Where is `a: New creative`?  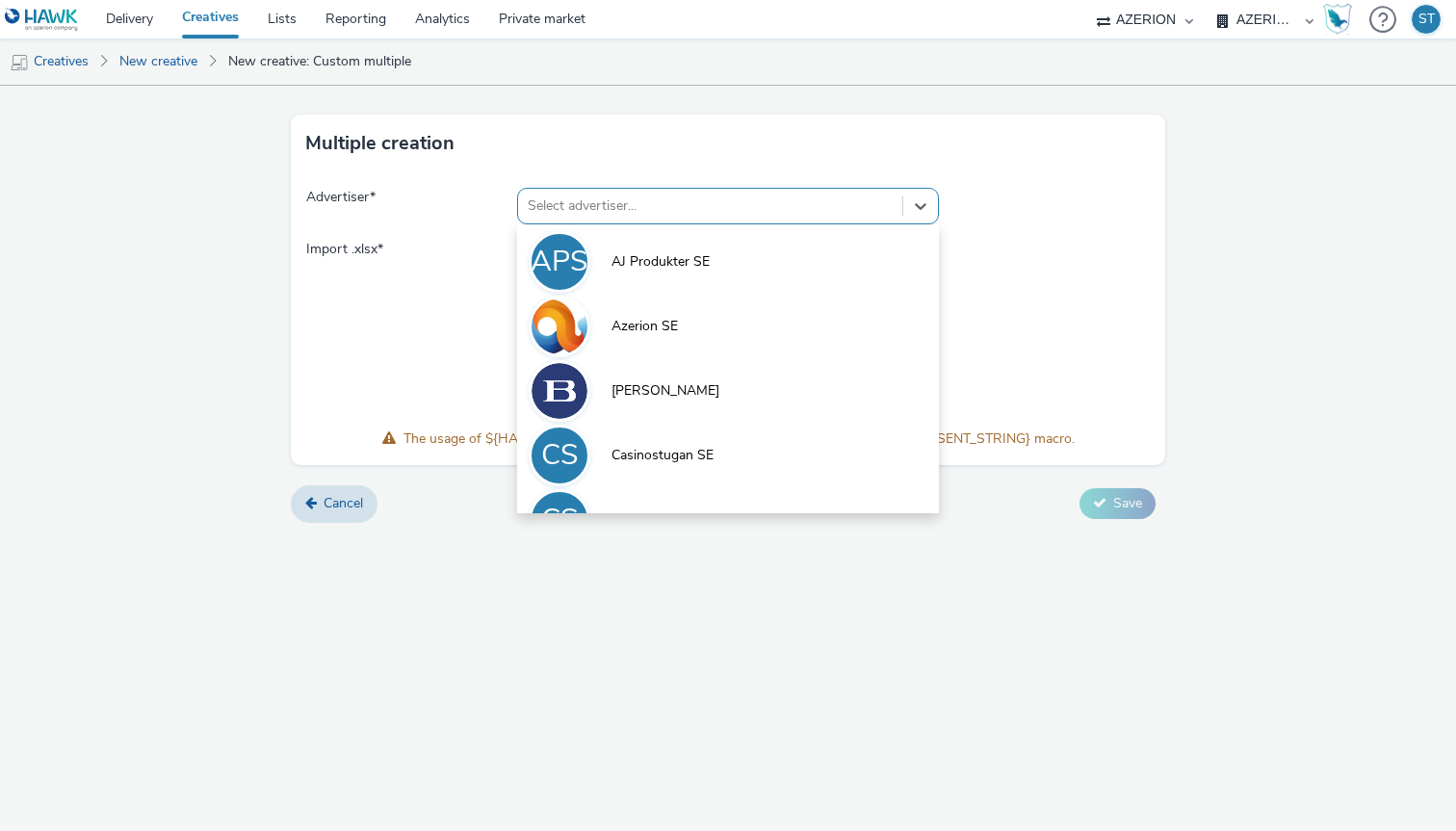 a: New creative is located at coordinates (158, 61).